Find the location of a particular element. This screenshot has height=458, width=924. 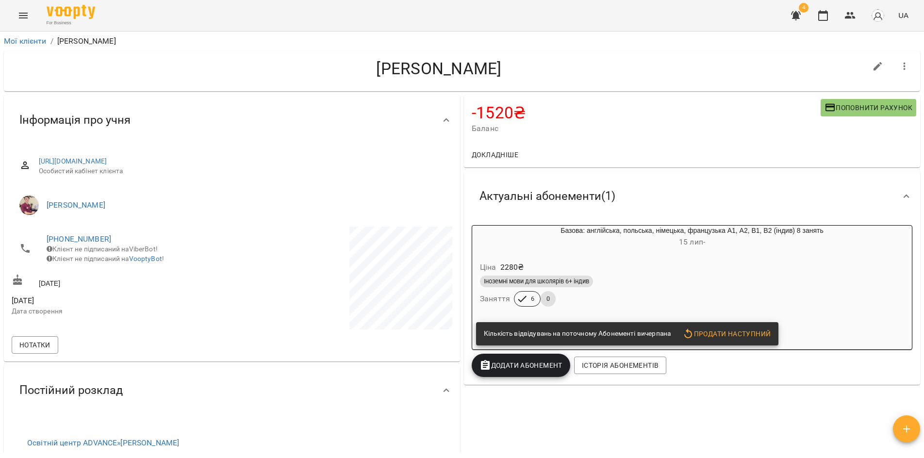

div: Постійний розклад is located at coordinates (232, 390).